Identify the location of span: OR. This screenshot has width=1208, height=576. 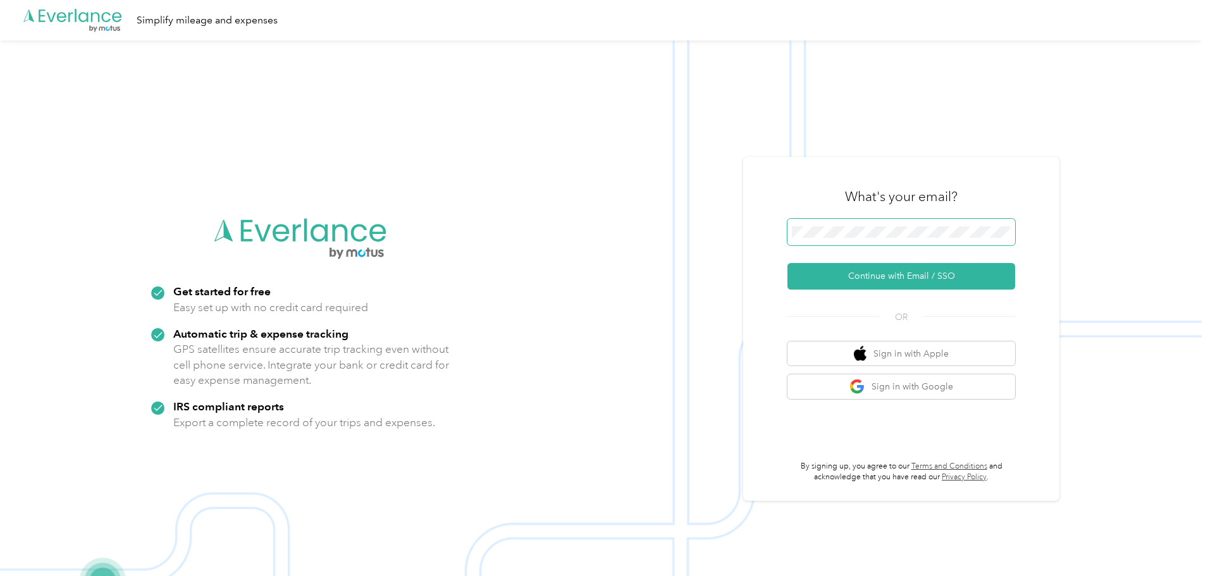
(901, 317).